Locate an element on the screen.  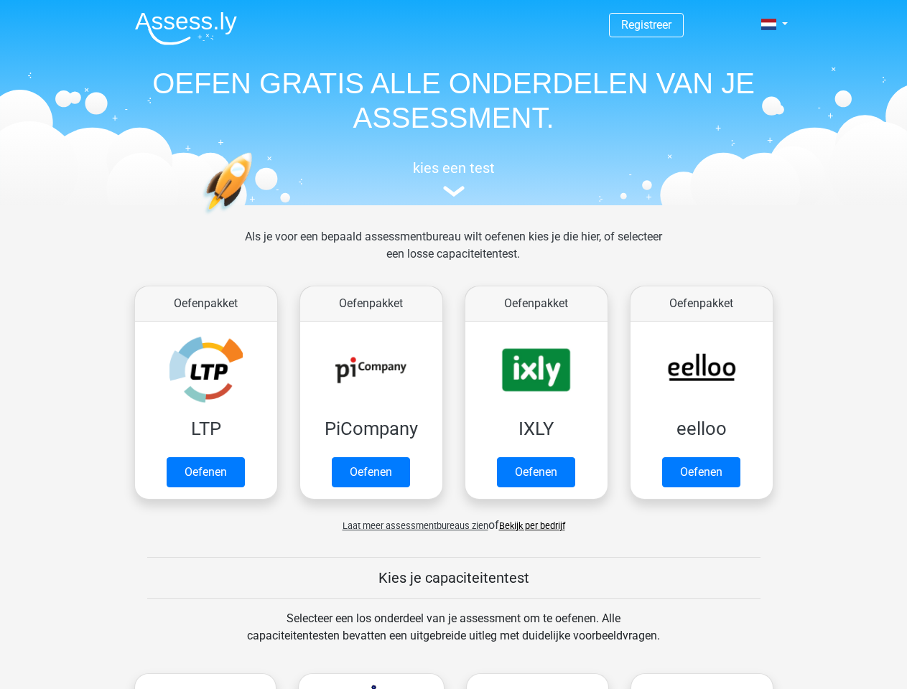
div: of is located at coordinates (454, 520).